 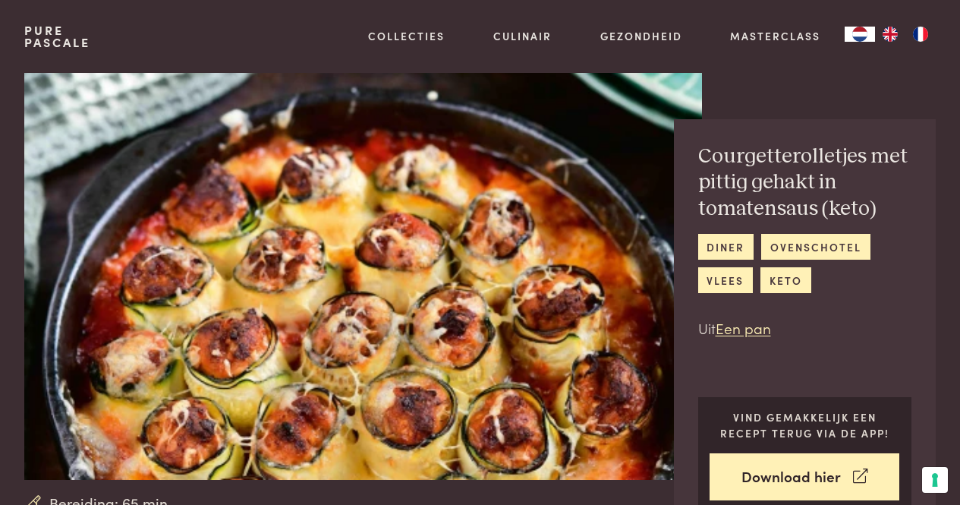 I want to click on p: Uit, so click(x=805, y=328).